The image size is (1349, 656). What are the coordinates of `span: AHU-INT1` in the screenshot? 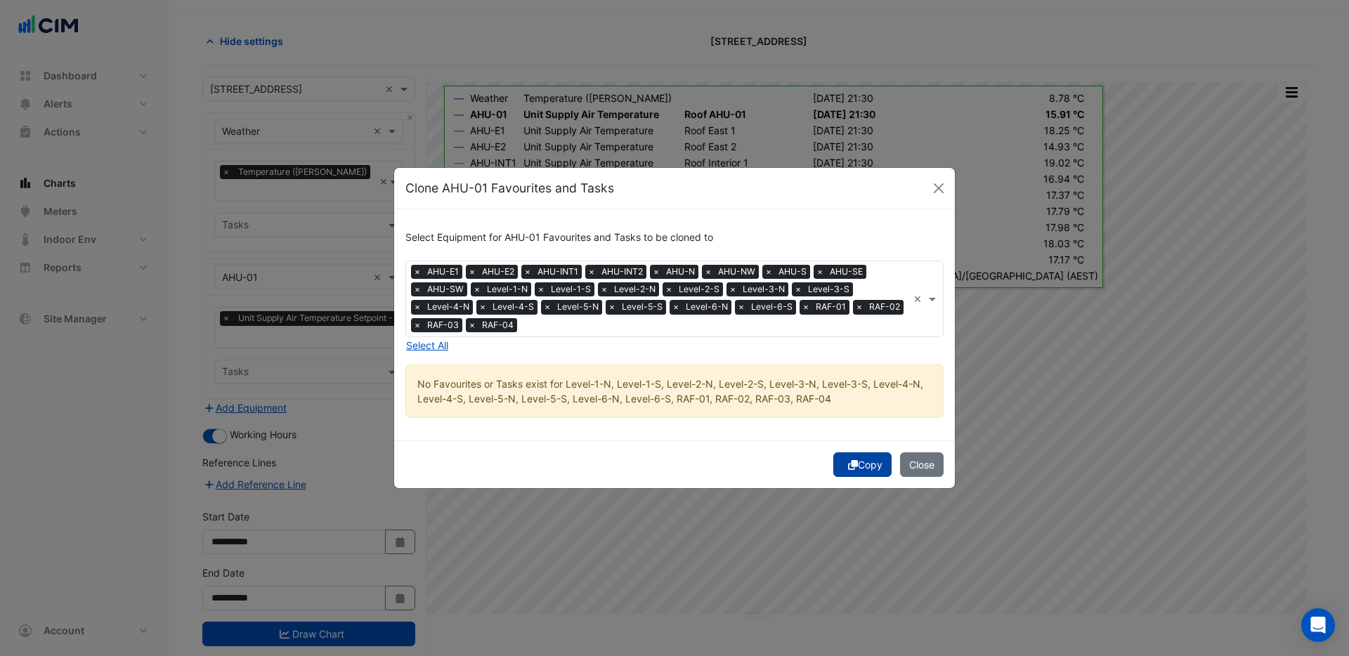 It's located at (558, 272).